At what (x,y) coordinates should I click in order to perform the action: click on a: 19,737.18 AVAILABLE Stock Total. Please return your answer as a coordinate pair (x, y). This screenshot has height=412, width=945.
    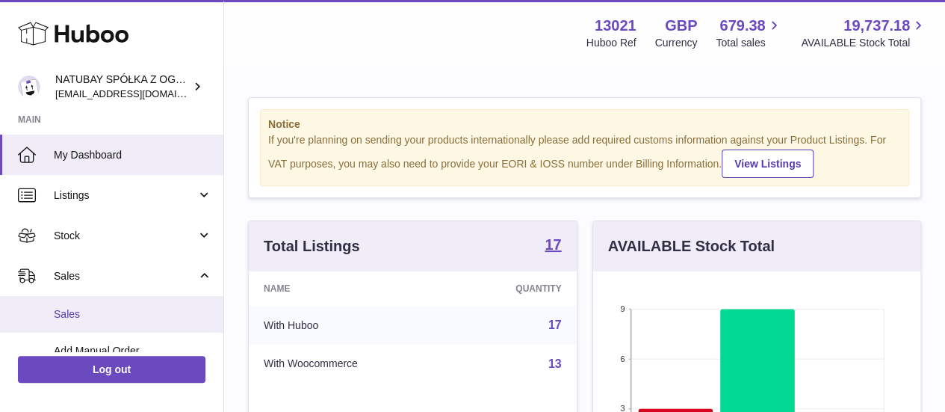
    Looking at the image, I should click on (864, 33).